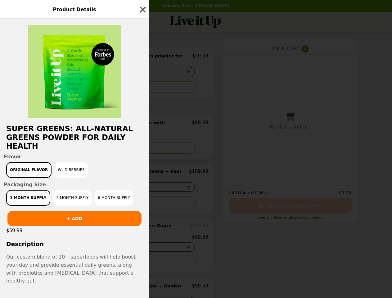 Image resolution: width=392 pixels, height=298 pixels. What do you see at coordinates (74, 156) in the screenshot?
I see `span: Flavor` at bounding box center [74, 156].